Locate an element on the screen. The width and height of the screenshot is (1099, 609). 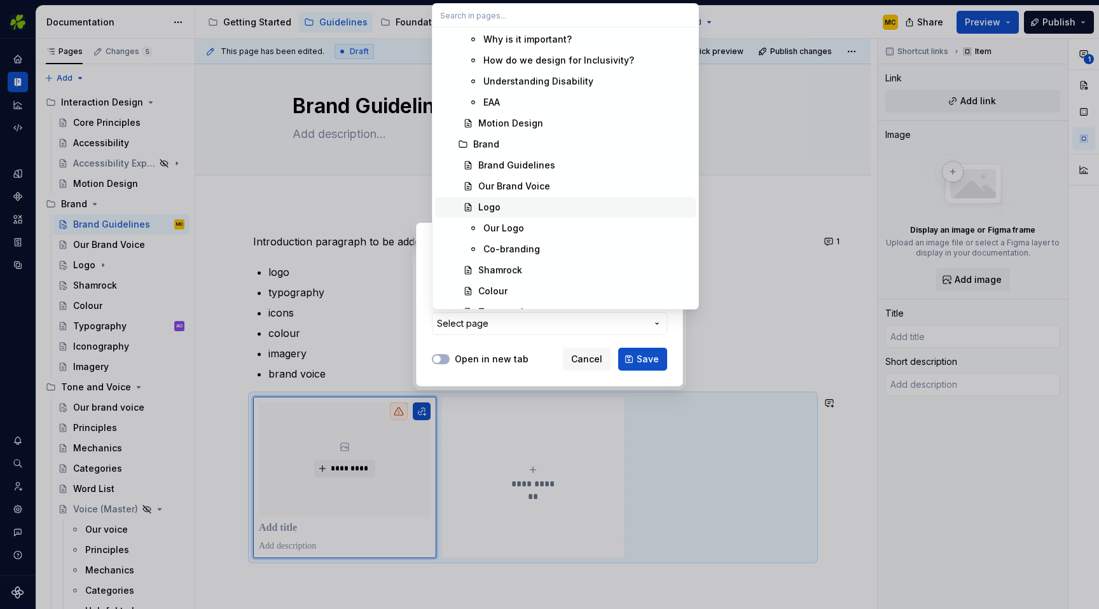
div: EAA is located at coordinates (492, 102).